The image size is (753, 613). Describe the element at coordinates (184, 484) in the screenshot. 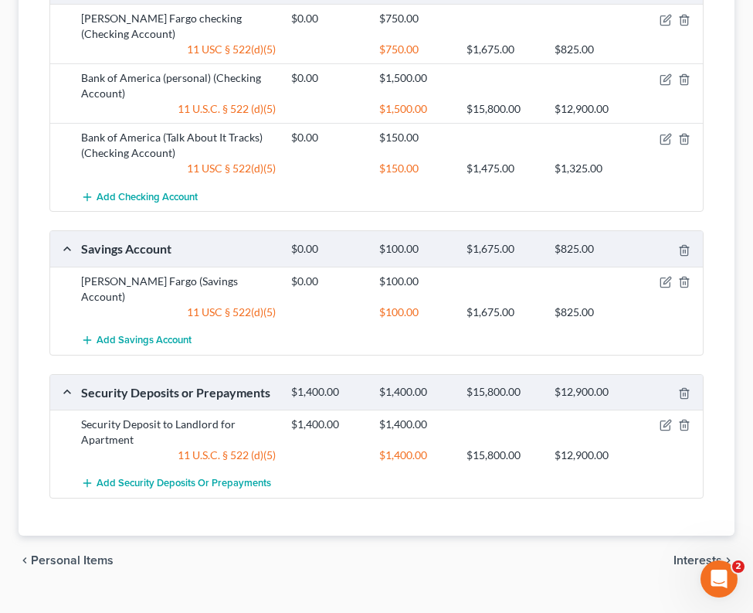

I see `span: Add Security Deposits or Prepayments` at that location.